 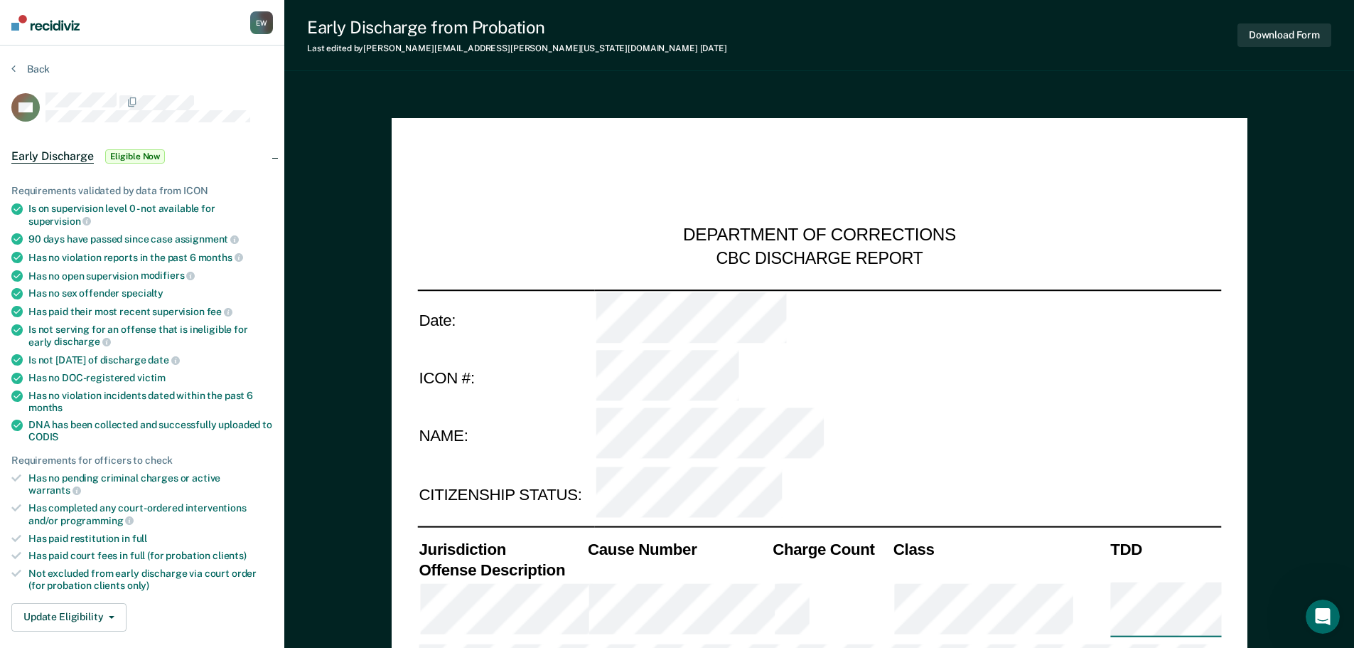 I want to click on button: Download Form, so click(x=1285, y=35).